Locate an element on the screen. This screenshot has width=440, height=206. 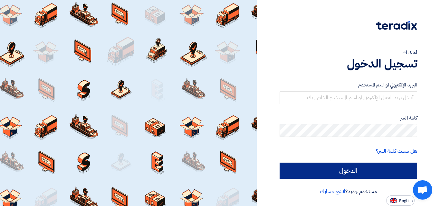
div: أهلا بك ... is located at coordinates (348, 53).